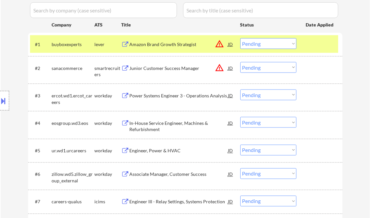 The height and width of the screenshot is (218, 370). Describe the element at coordinates (179, 175) in the screenshot. I see `div: Associate Manager, Customer Success` at that location.